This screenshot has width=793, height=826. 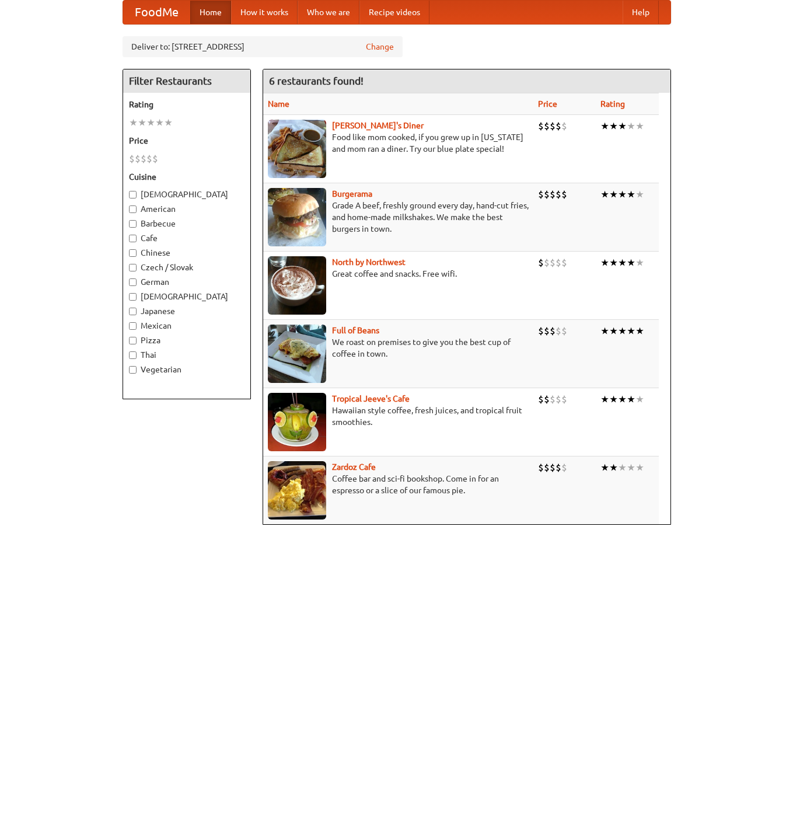 I want to click on input: Japanese, so click(x=133, y=311).